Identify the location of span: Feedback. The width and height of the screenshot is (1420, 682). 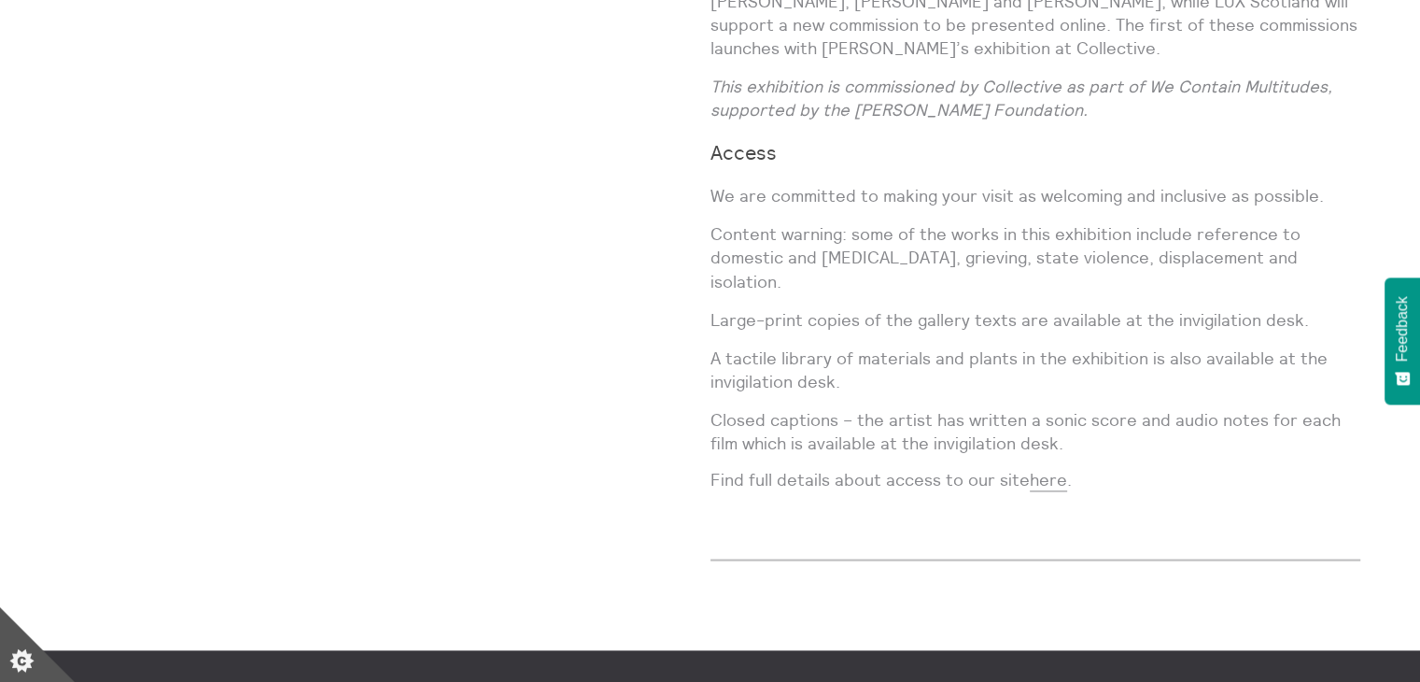
(1403, 329).